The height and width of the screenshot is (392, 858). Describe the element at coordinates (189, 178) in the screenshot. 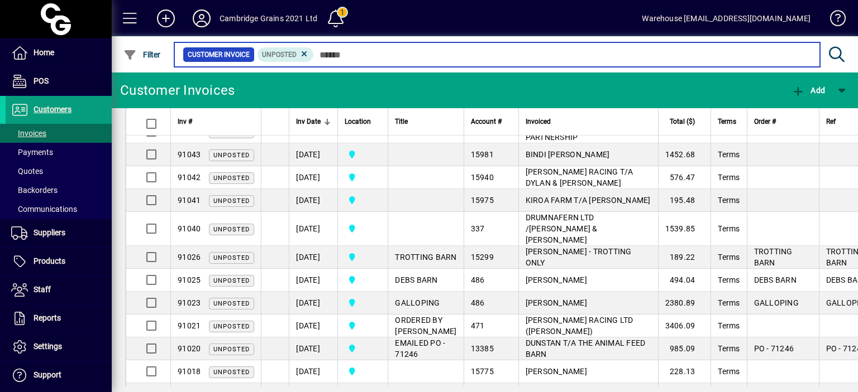

I see `span: 91042` at that location.